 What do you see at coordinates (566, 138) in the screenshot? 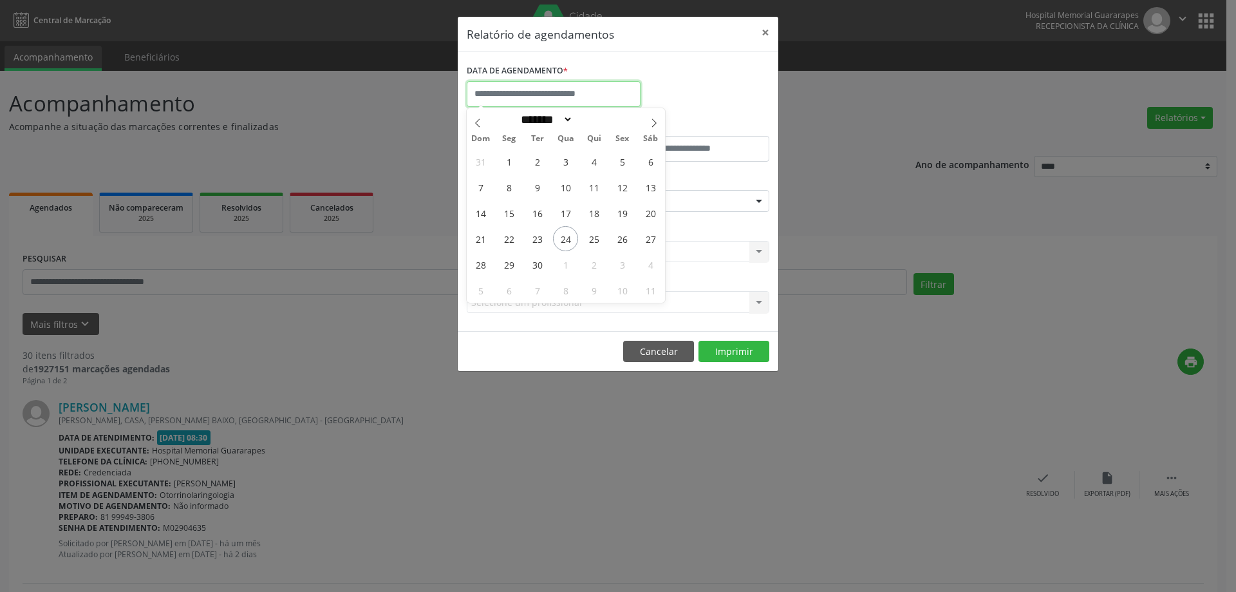
I see `span: Qua` at bounding box center [566, 138].